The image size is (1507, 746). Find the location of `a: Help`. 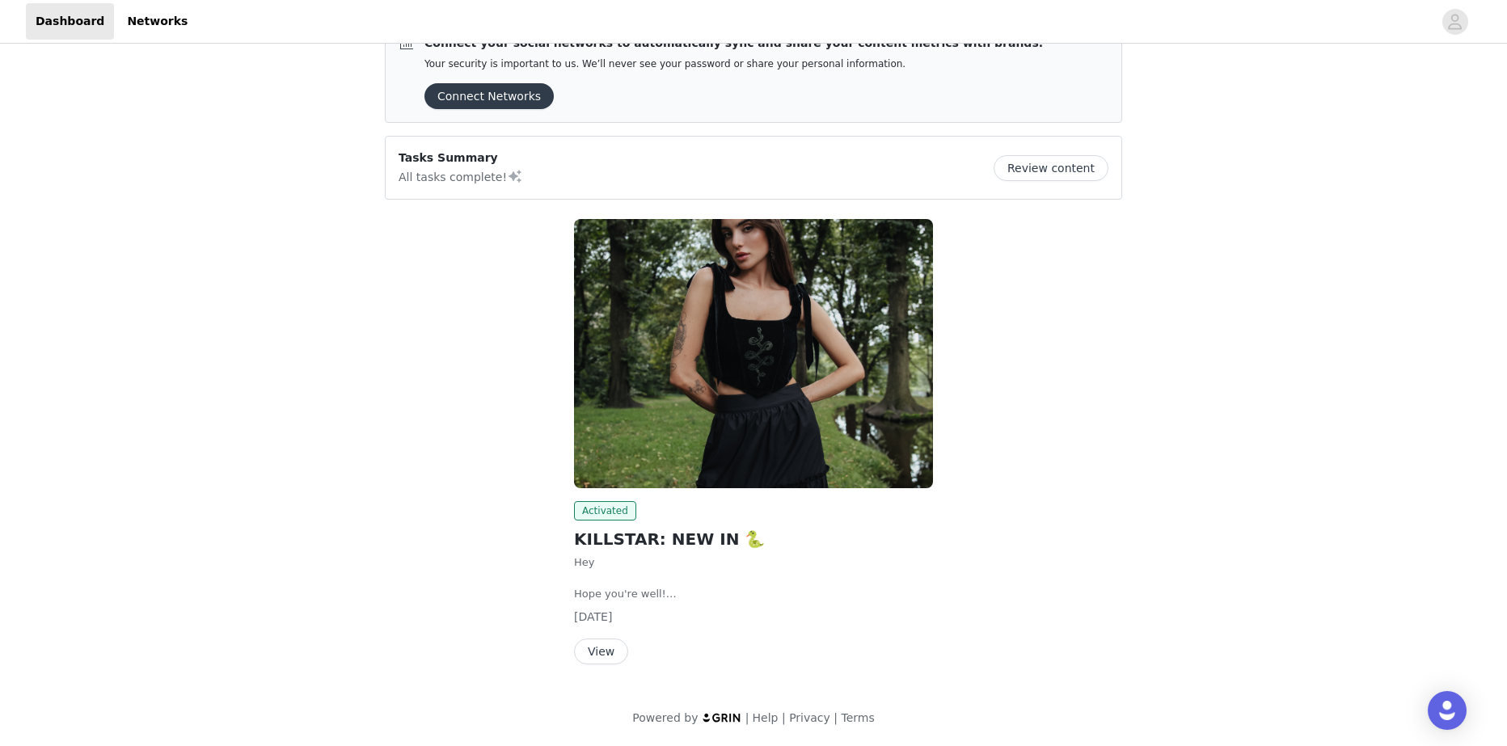

a: Help is located at coordinates (765, 718).